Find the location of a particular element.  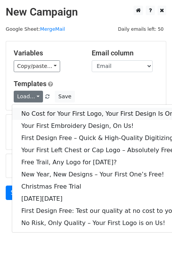

span: Daily emails left: 50 is located at coordinates (140, 29).